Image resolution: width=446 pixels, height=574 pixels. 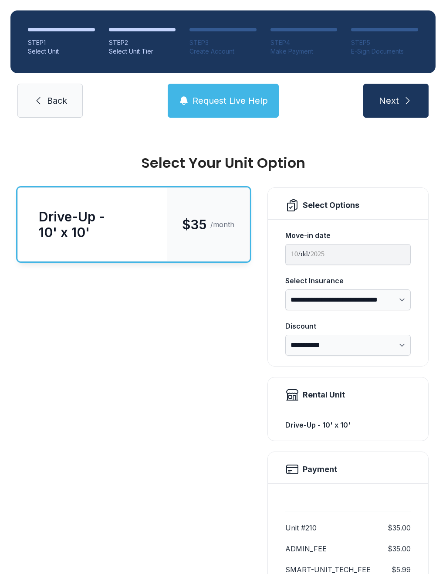 I want to click on div: Create Account, so click(x=223, y=51).